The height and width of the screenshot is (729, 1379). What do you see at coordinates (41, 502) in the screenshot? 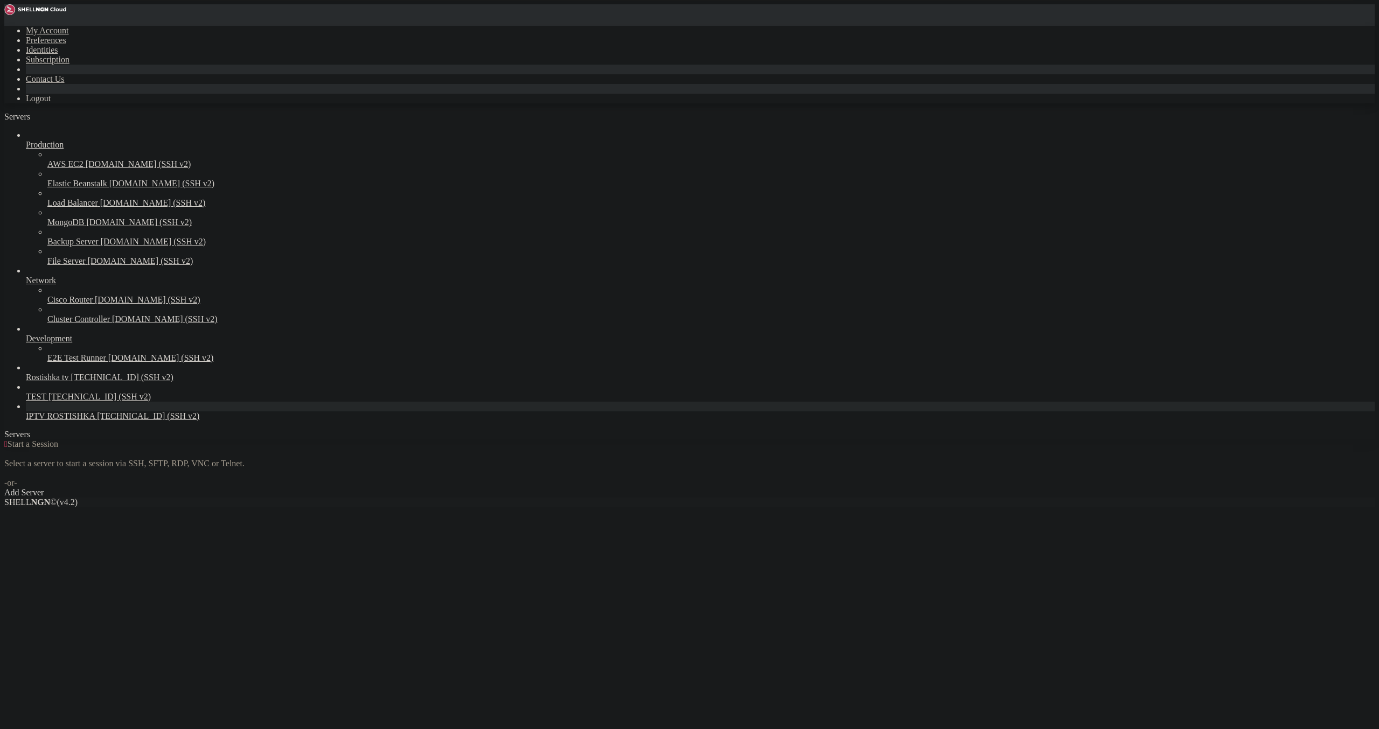
I see `span: SHELL ©` at bounding box center [41, 502].